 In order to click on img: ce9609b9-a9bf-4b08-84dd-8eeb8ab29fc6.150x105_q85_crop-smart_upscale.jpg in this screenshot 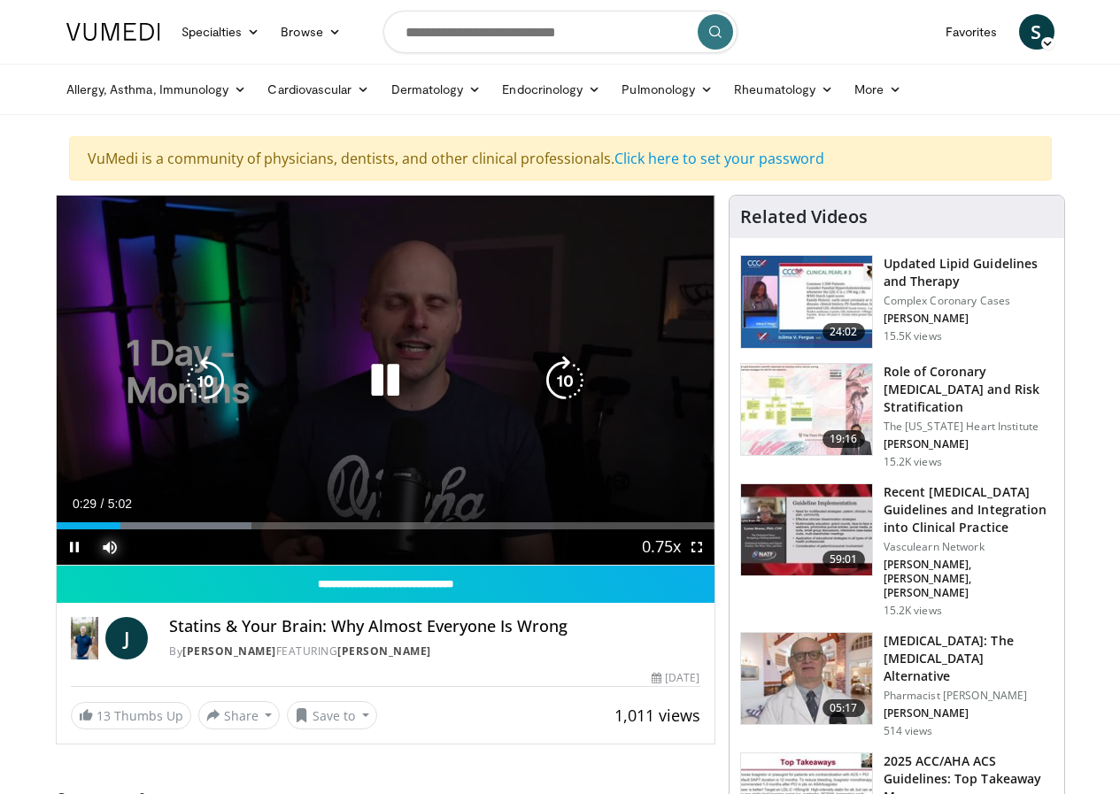, I will do `click(807, 679)`.